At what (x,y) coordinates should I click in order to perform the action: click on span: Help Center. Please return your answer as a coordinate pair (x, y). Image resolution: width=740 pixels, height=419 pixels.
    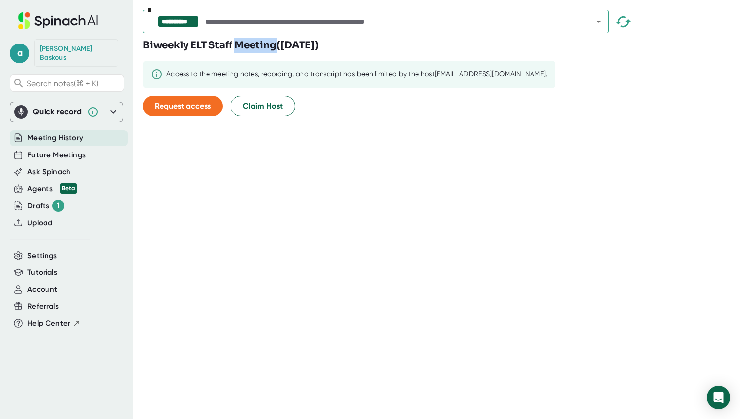
    Looking at the image, I should click on (49, 323).